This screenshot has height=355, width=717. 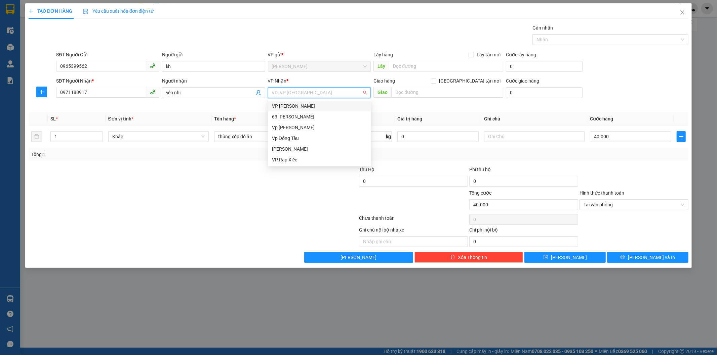 What do you see at coordinates (118, 11) in the screenshot?
I see `span: Yêu cầu xuất hóa đơn điện tử` at bounding box center [118, 11].